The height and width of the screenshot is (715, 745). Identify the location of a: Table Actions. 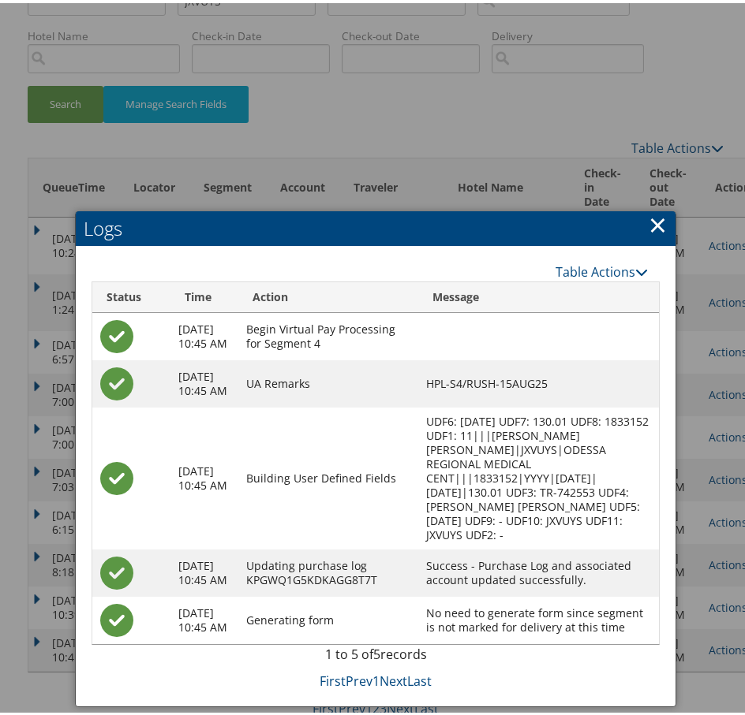
(601, 269).